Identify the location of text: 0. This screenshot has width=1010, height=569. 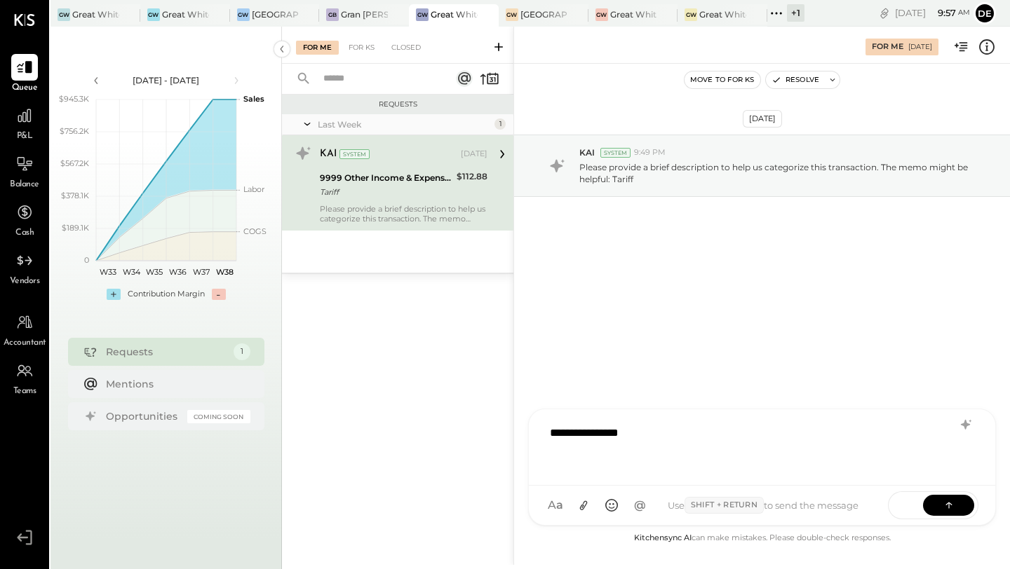
(86, 260).